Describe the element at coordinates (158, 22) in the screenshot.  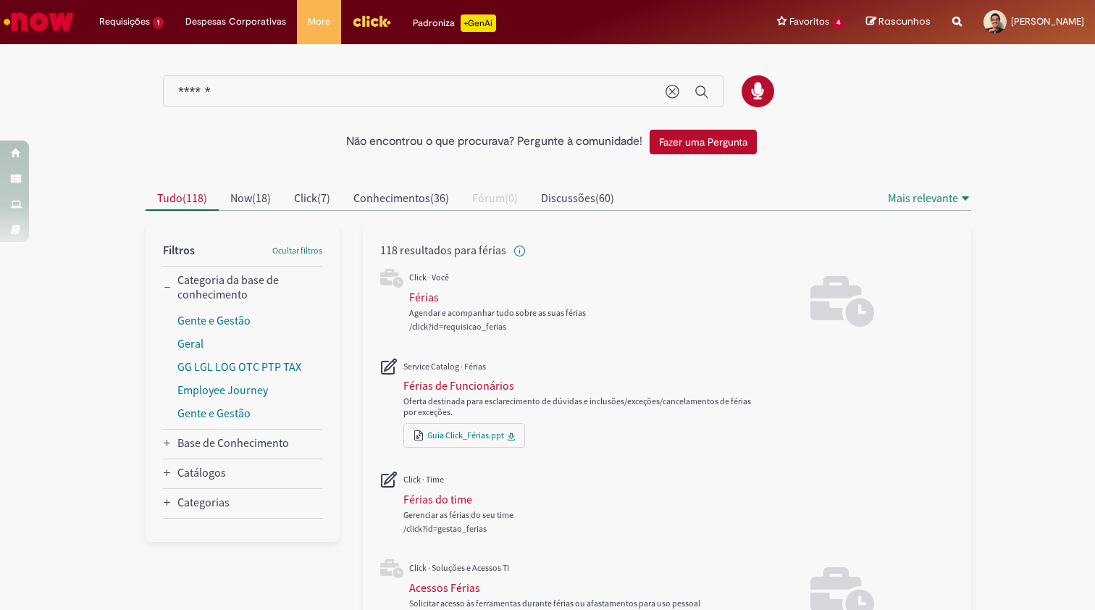
I see `span: 1` at that location.